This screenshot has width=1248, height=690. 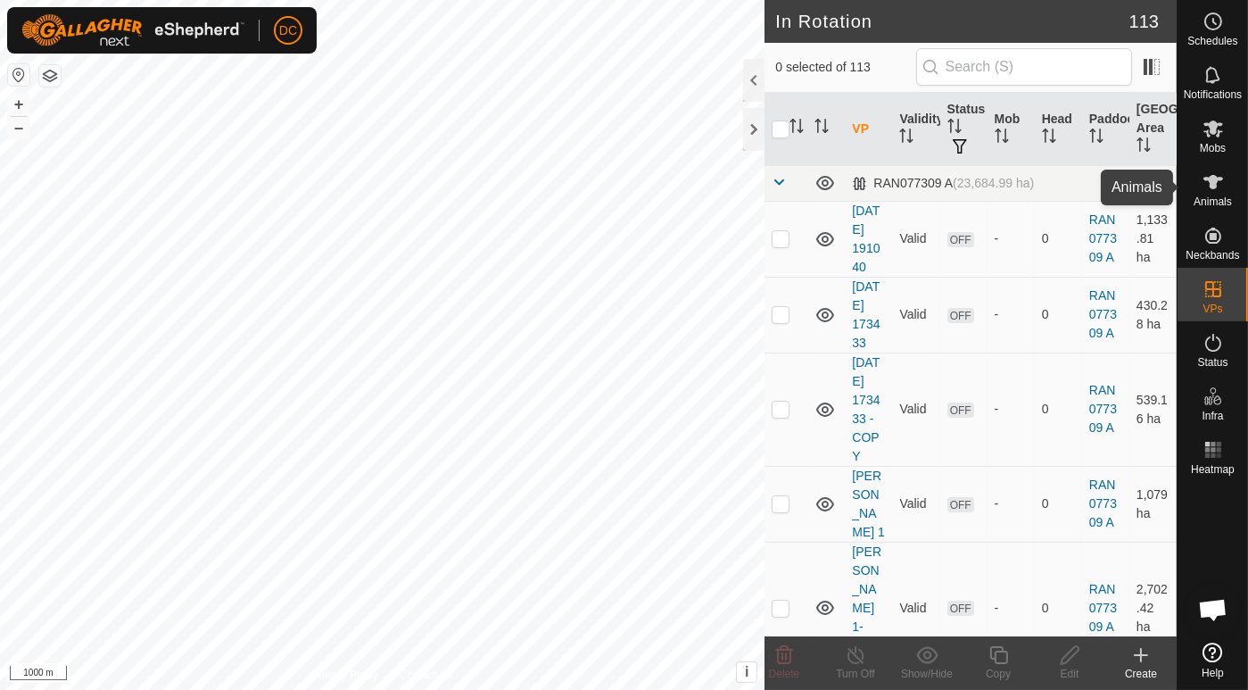 I want to click on span: 0 selected of 113, so click(x=845, y=67).